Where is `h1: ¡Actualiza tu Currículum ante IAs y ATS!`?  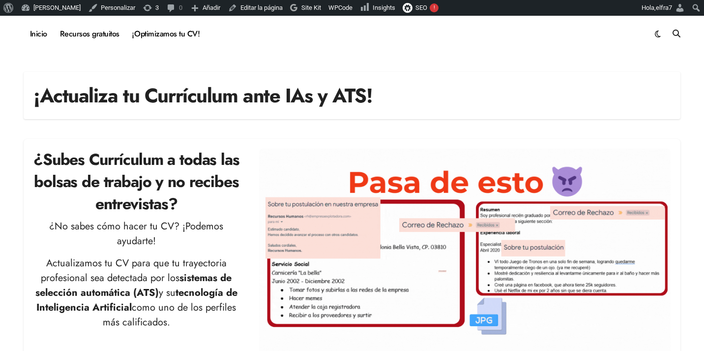 h1: ¡Actualiza tu Currículum ante IAs y ATS! is located at coordinates (203, 95).